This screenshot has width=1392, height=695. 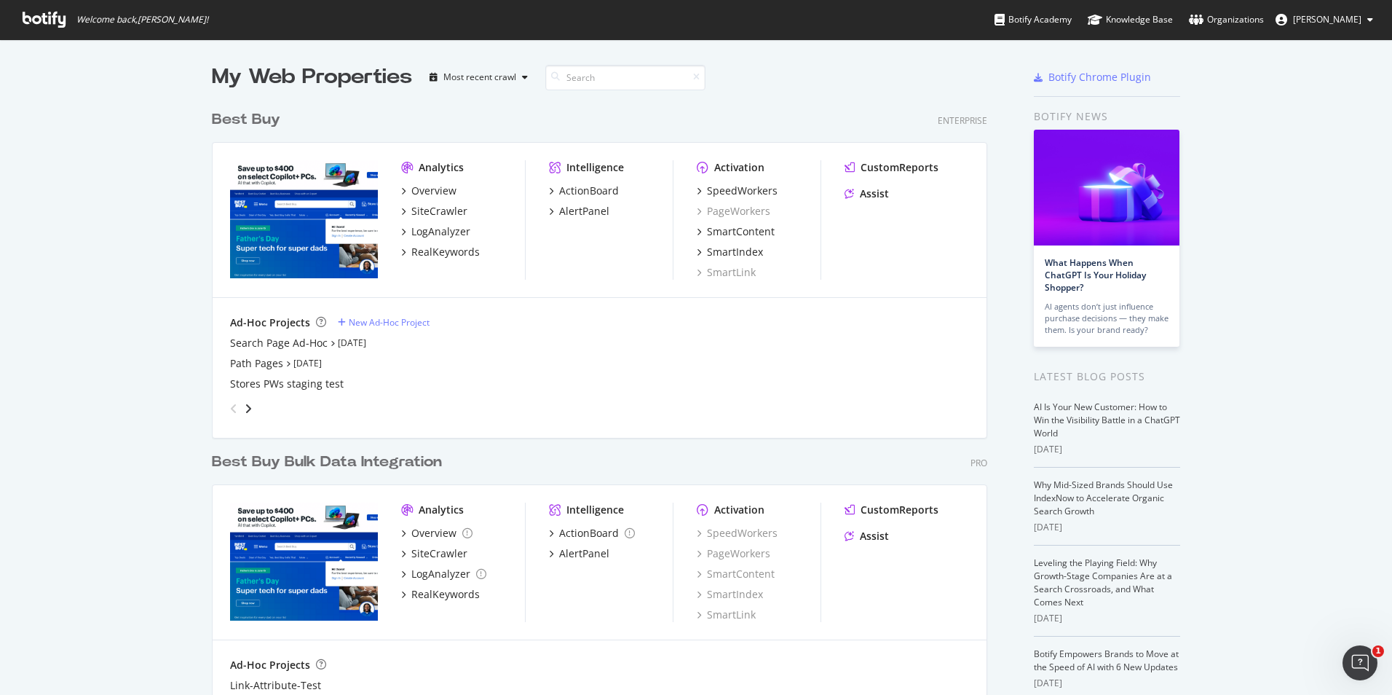 I want to click on div: AI agents don’t just influence purchase decisions — they make them. Is your brand ready?, so click(x=1107, y=318).